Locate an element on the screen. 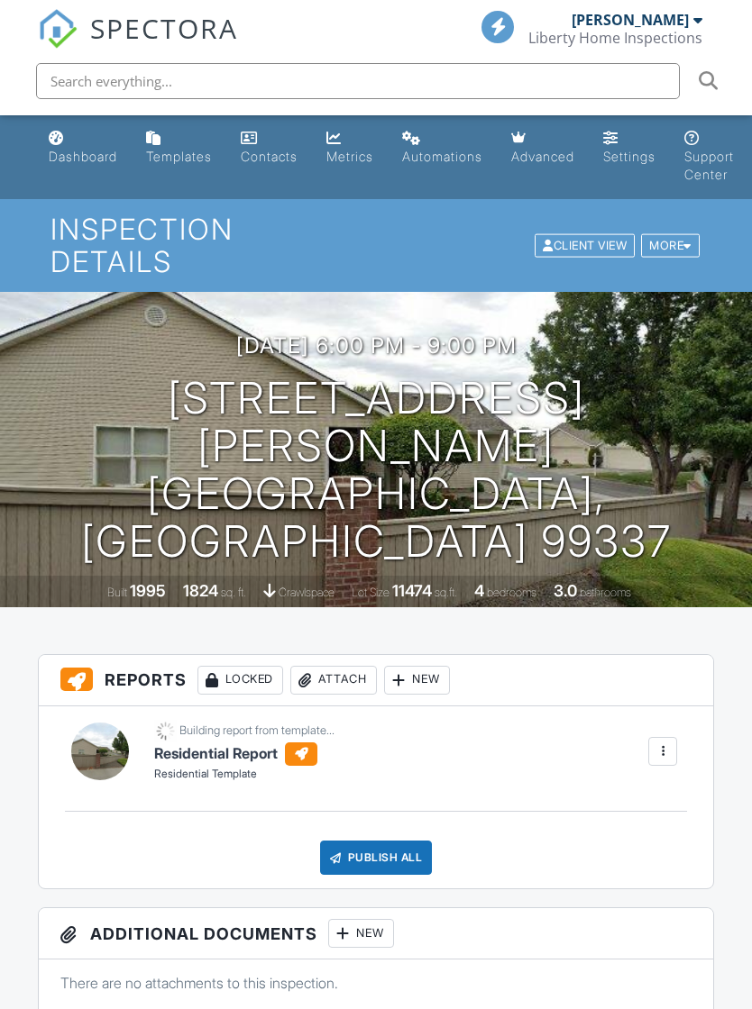 Image resolution: width=752 pixels, height=1009 pixels. a: SPECTORA is located at coordinates (138, 43).